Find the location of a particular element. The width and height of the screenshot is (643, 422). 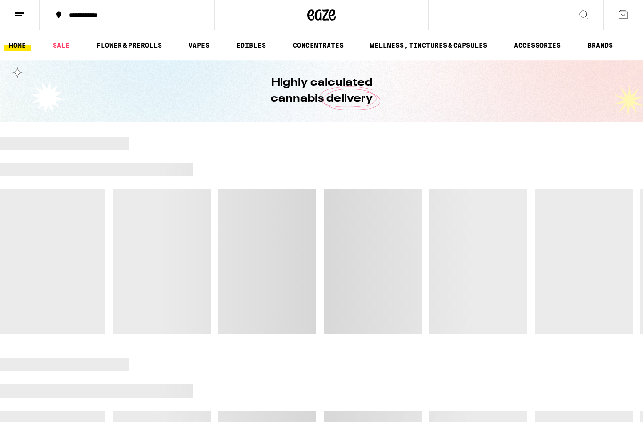

a: CONCENTRATES is located at coordinates (318, 45).